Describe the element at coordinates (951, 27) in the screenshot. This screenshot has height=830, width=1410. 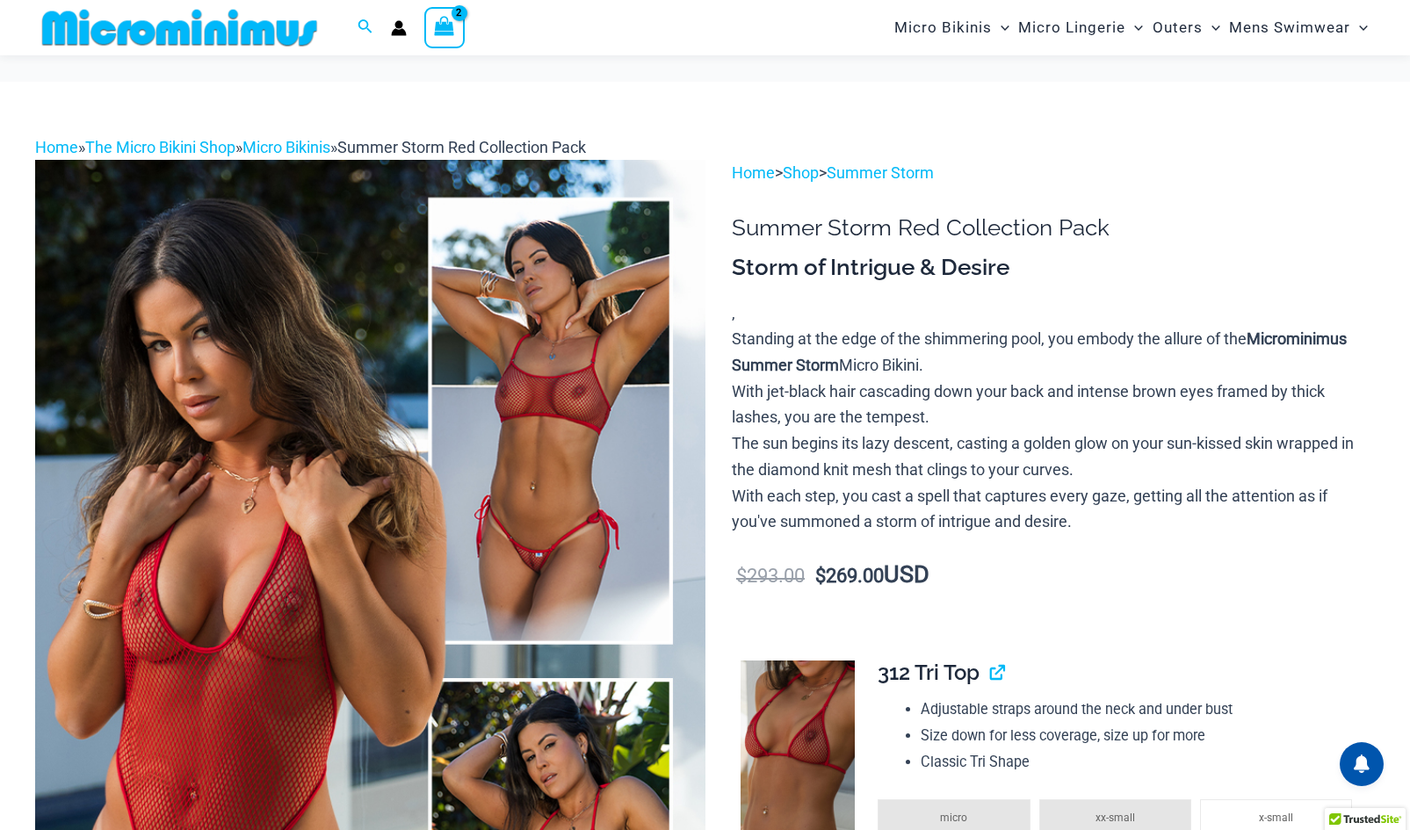
I see `a: Micro BikinisMenu ToggleMenu Toggle` at that location.